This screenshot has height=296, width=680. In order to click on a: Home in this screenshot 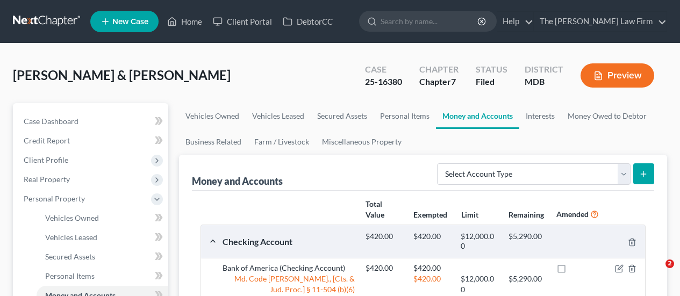, I will do `click(184, 22)`.